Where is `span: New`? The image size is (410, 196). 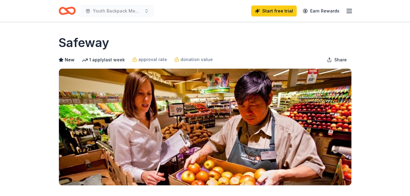 span: New is located at coordinates (70, 60).